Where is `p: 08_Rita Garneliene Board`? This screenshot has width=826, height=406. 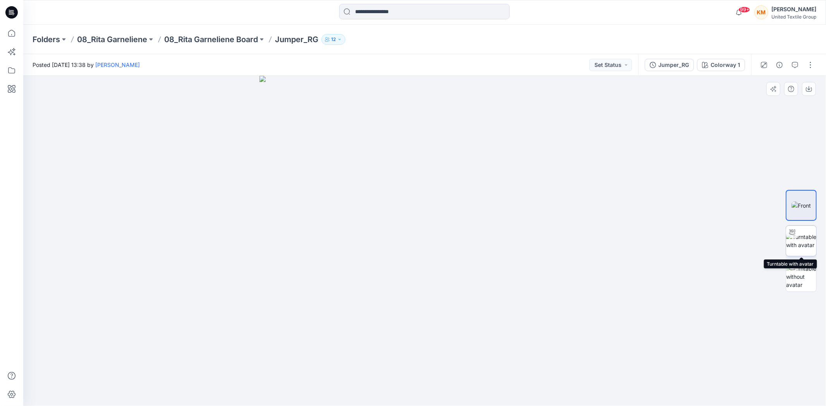 p: 08_Rita Garneliene Board is located at coordinates (211, 39).